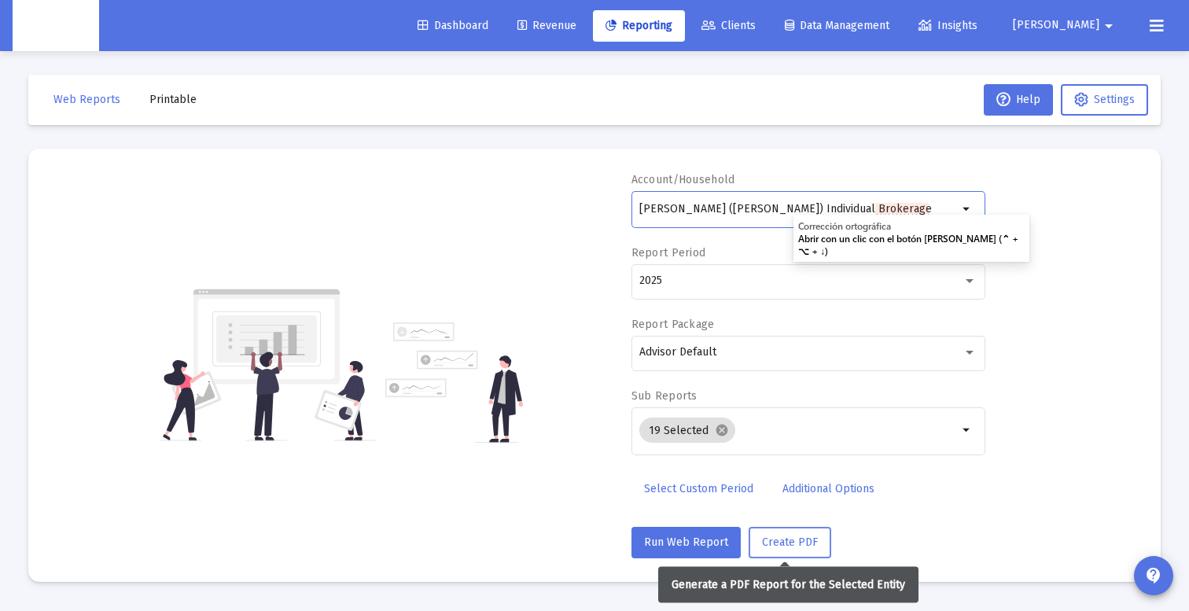 This screenshot has height=611, width=1189. Describe the element at coordinates (1018, 100) in the screenshot. I see `button: Help` at that location.